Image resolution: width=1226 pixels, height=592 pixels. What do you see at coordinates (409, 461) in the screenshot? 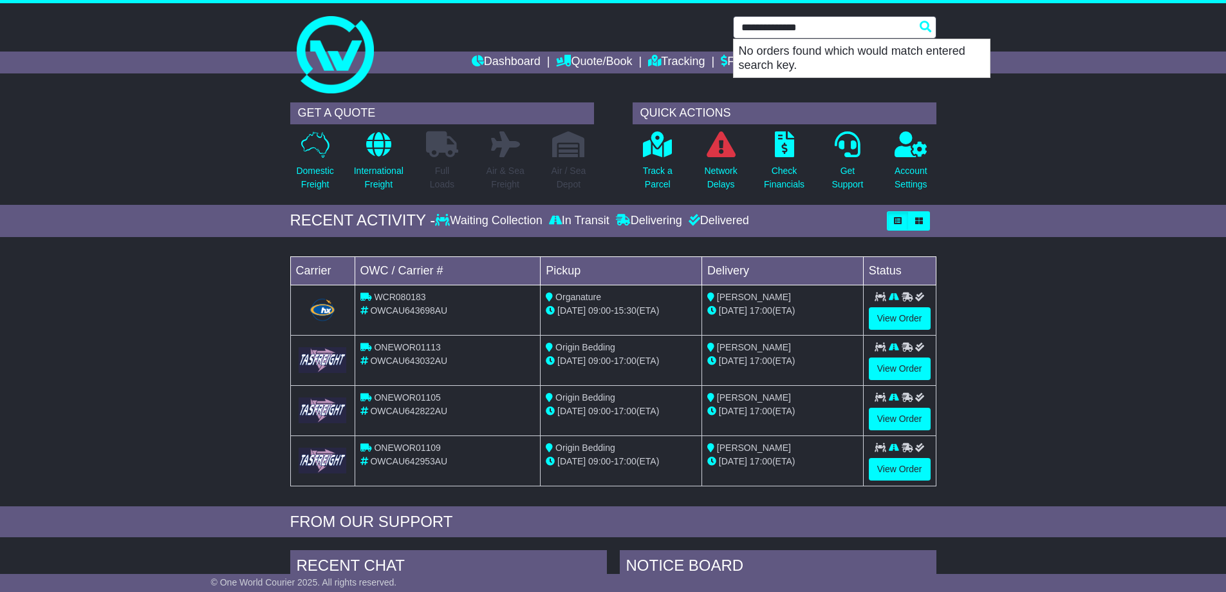
I see `span: OWCAU642953AU` at bounding box center [409, 461].